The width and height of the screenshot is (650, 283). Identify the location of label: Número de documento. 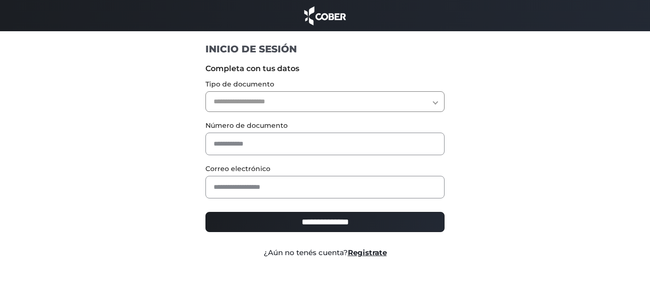
(325, 126).